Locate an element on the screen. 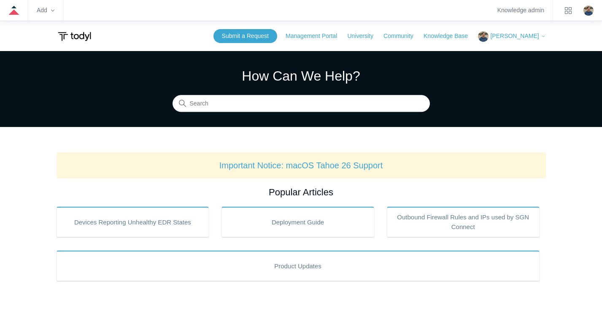 This screenshot has width=602, height=316. a: Deployment Guide is located at coordinates (298, 222).